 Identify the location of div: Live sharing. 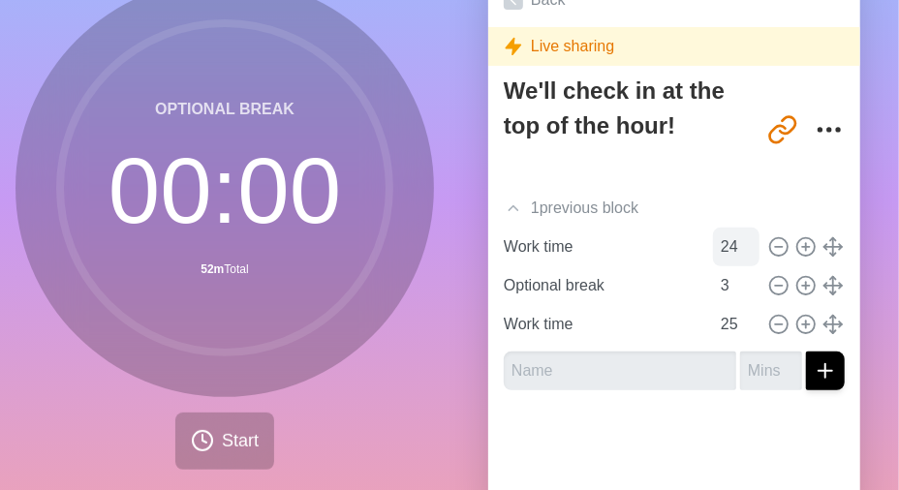
(674, 46).